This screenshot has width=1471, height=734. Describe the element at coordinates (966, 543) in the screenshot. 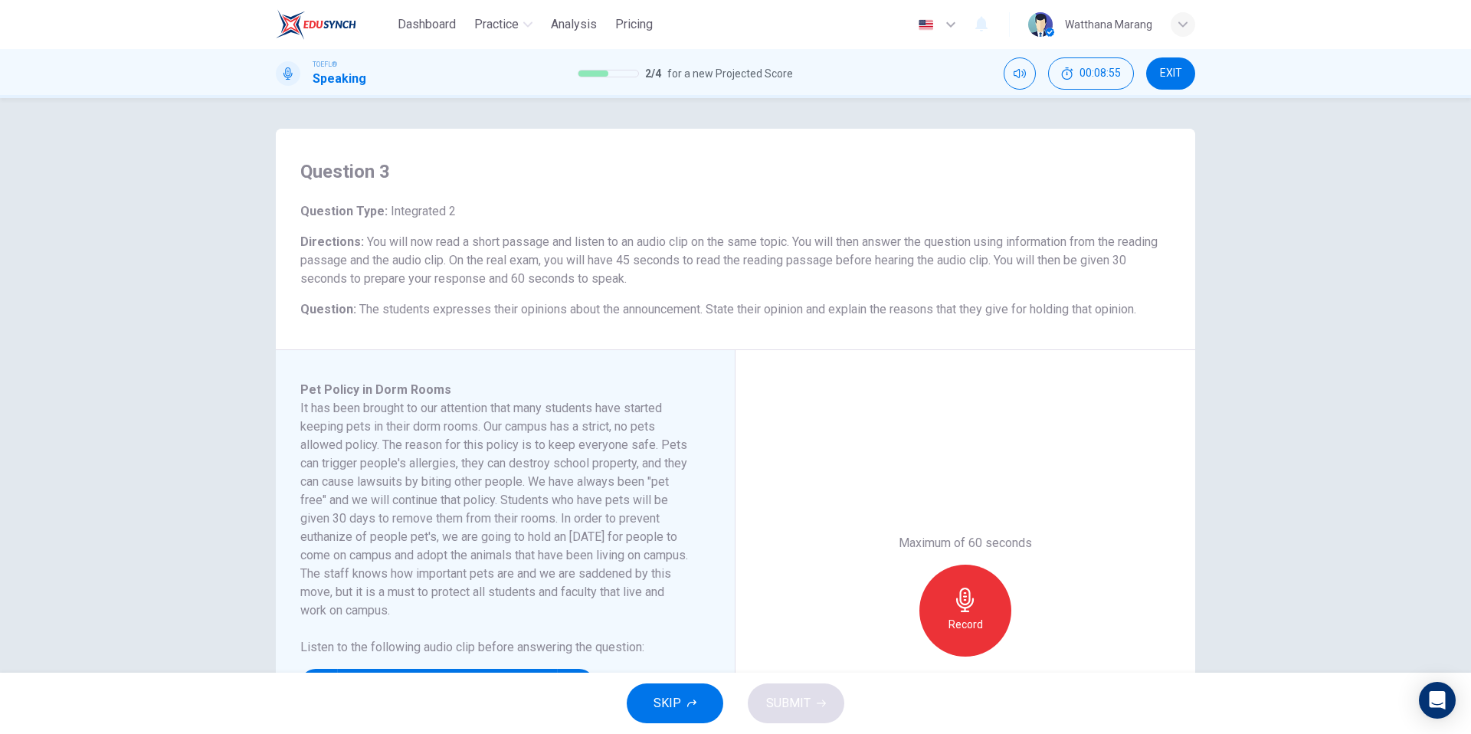

I see `h6: Maximum of 60 seconds` at that location.